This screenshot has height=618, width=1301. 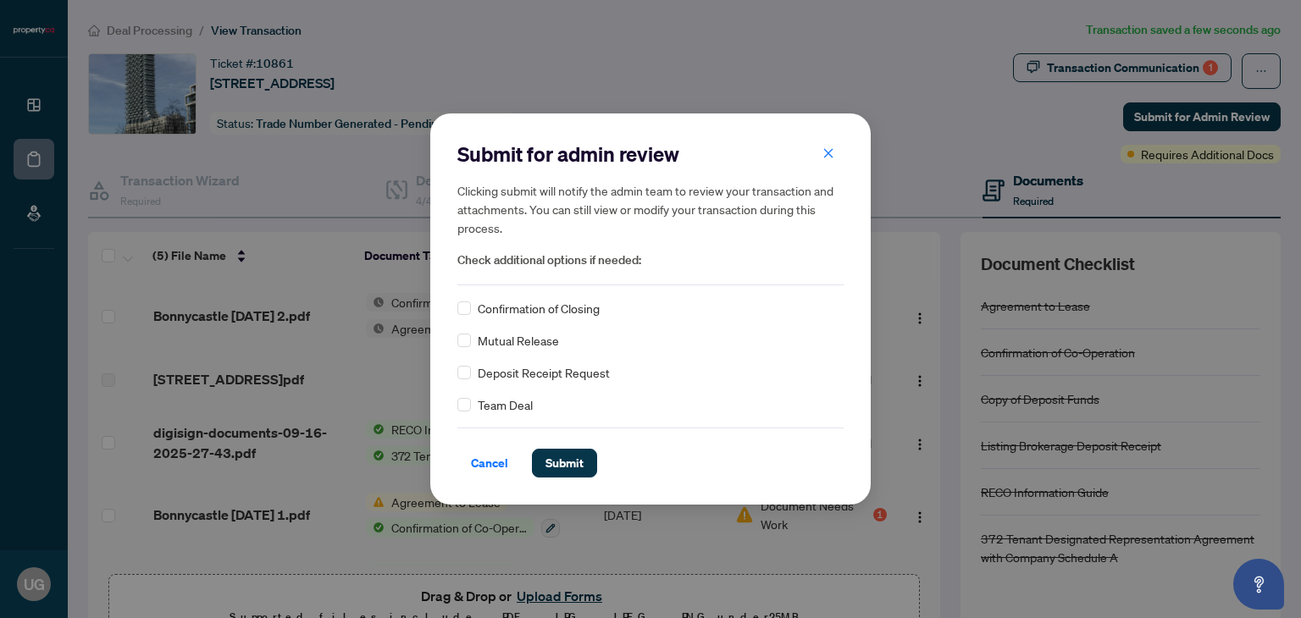 What do you see at coordinates (544, 373) in the screenshot?
I see `span: Deposit Receipt Request` at bounding box center [544, 373].